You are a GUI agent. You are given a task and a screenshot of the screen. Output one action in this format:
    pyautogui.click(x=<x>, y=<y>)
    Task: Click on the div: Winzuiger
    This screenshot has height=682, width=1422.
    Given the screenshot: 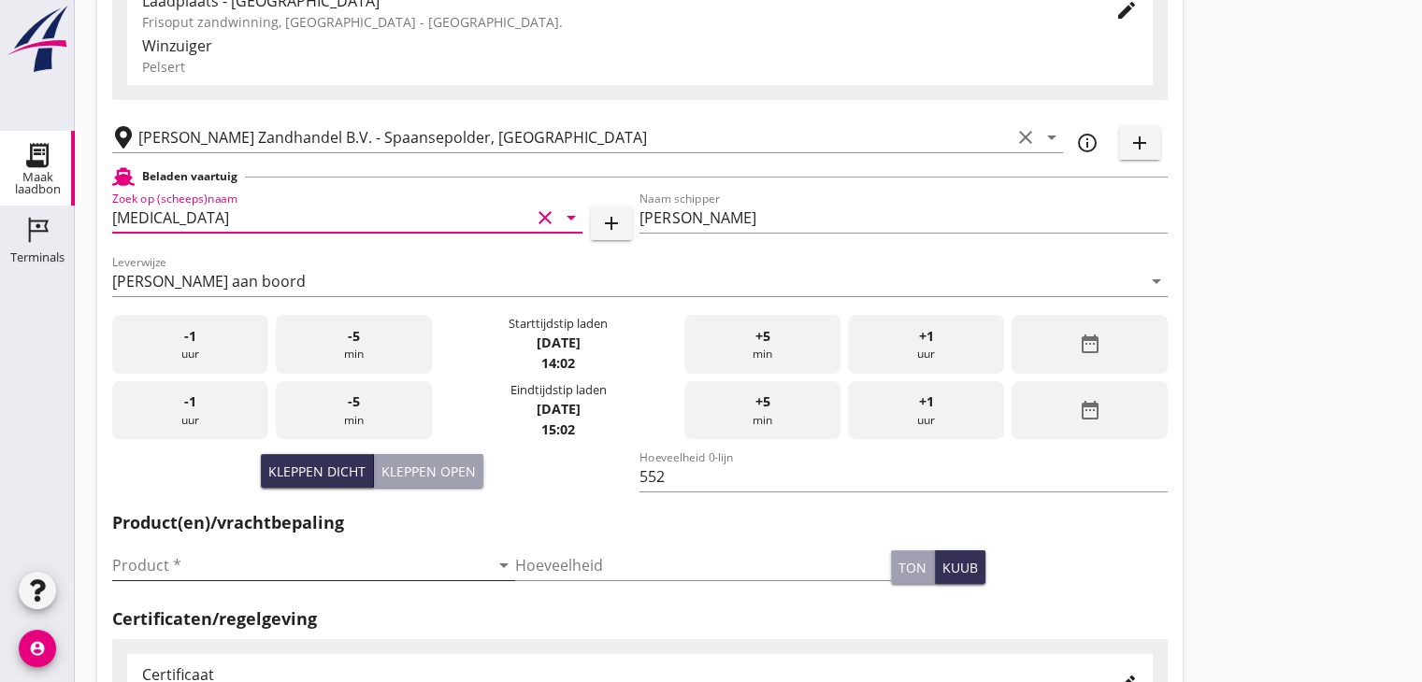 What is the action you would take?
    pyautogui.click(x=639, y=46)
    